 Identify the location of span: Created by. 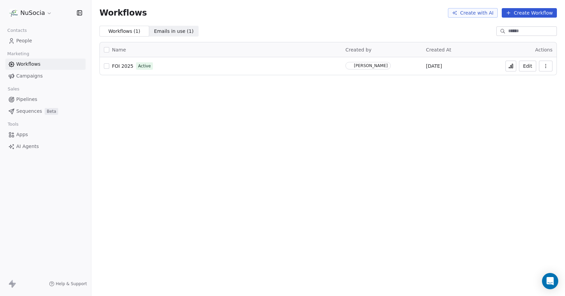
(358, 50).